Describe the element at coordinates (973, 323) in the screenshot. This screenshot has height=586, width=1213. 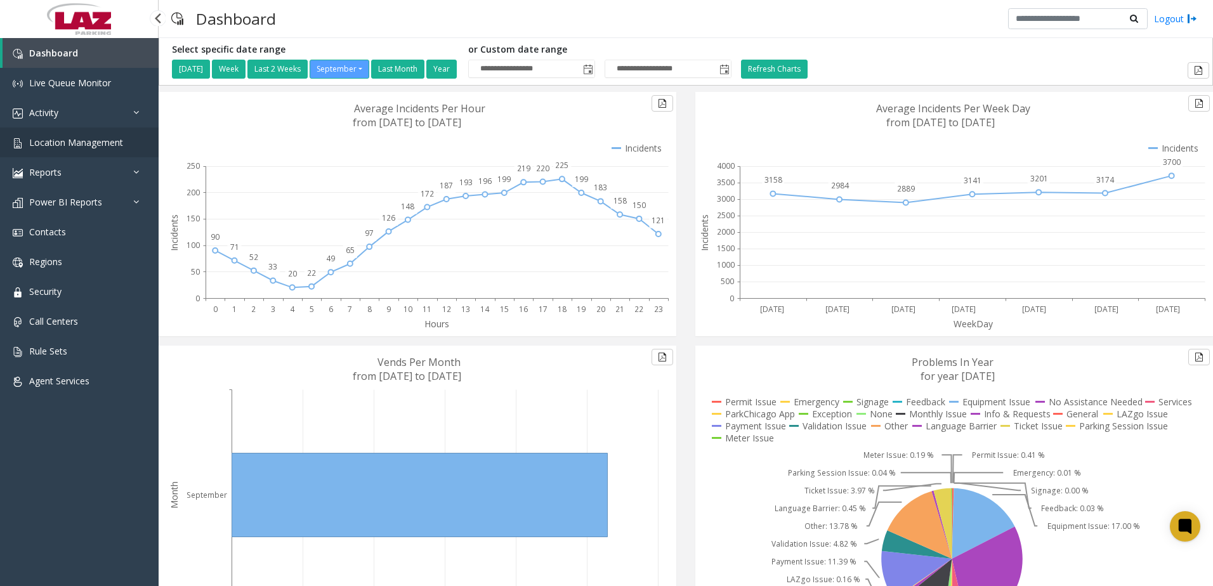
I see `text: WeekDay` at that location.